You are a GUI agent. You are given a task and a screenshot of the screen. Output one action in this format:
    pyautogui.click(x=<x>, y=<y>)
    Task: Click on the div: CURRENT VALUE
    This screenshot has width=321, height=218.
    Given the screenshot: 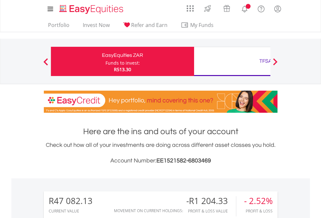 What is the action you would take?
    pyautogui.click(x=70, y=211)
    